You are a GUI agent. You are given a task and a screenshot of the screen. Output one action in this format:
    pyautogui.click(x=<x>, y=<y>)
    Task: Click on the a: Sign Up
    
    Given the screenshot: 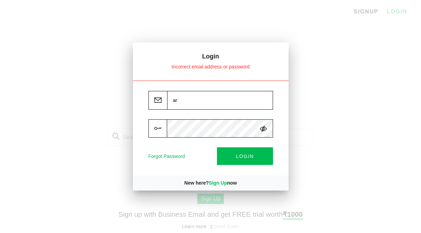 What is the action you would take?
    pyautogui.click(x=217, y=183)
    